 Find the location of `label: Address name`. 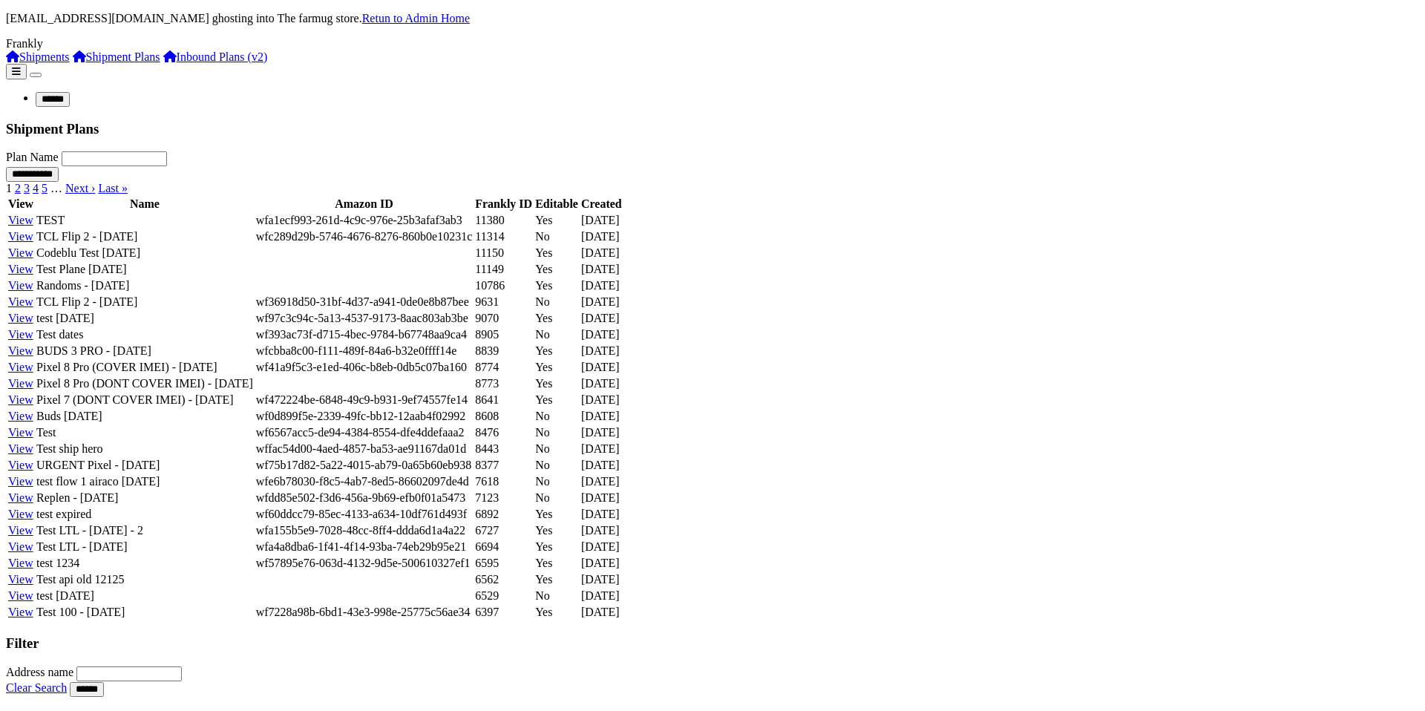

label: Address name is located at coordinates (39, 672).